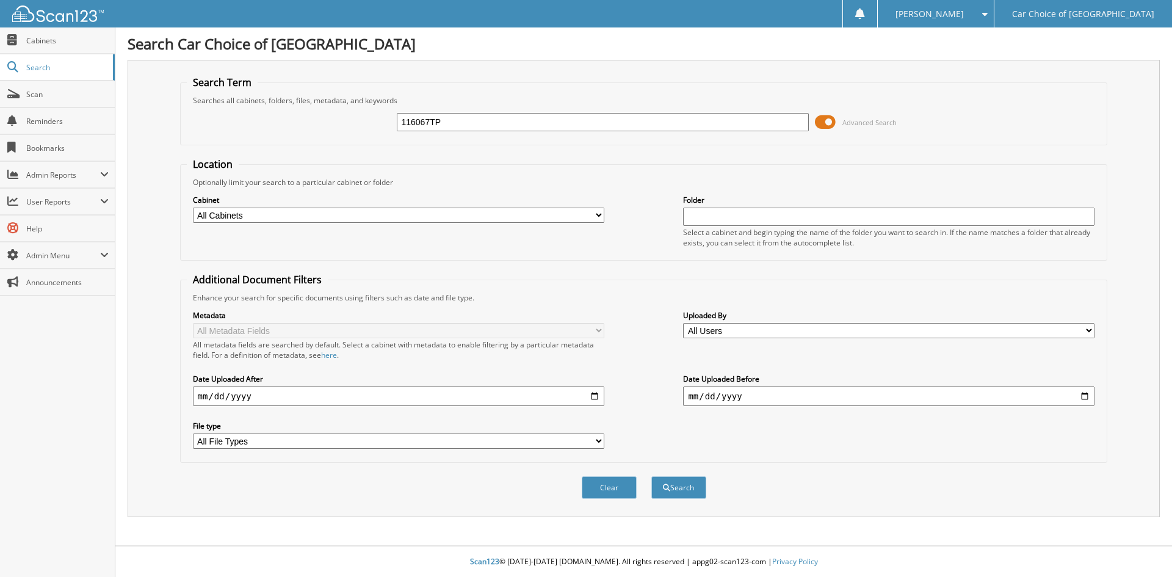 The image size is (1172, 577). Describe the element at coordinates (58, 13) in the screenshot. I see `img: scan123-logo-white.svg` at that location.